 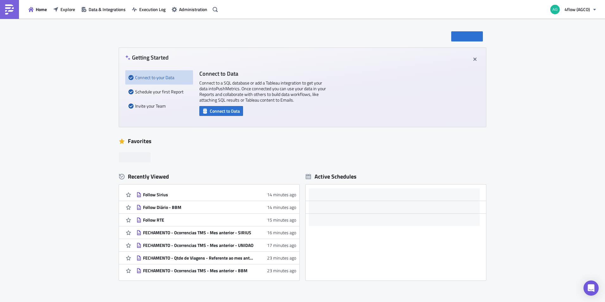 What do you see at coordinates (281, 270) in the screenshot?
I see `time: 2025-09-09T17:50:56Z` at bounding box center [281, 270].